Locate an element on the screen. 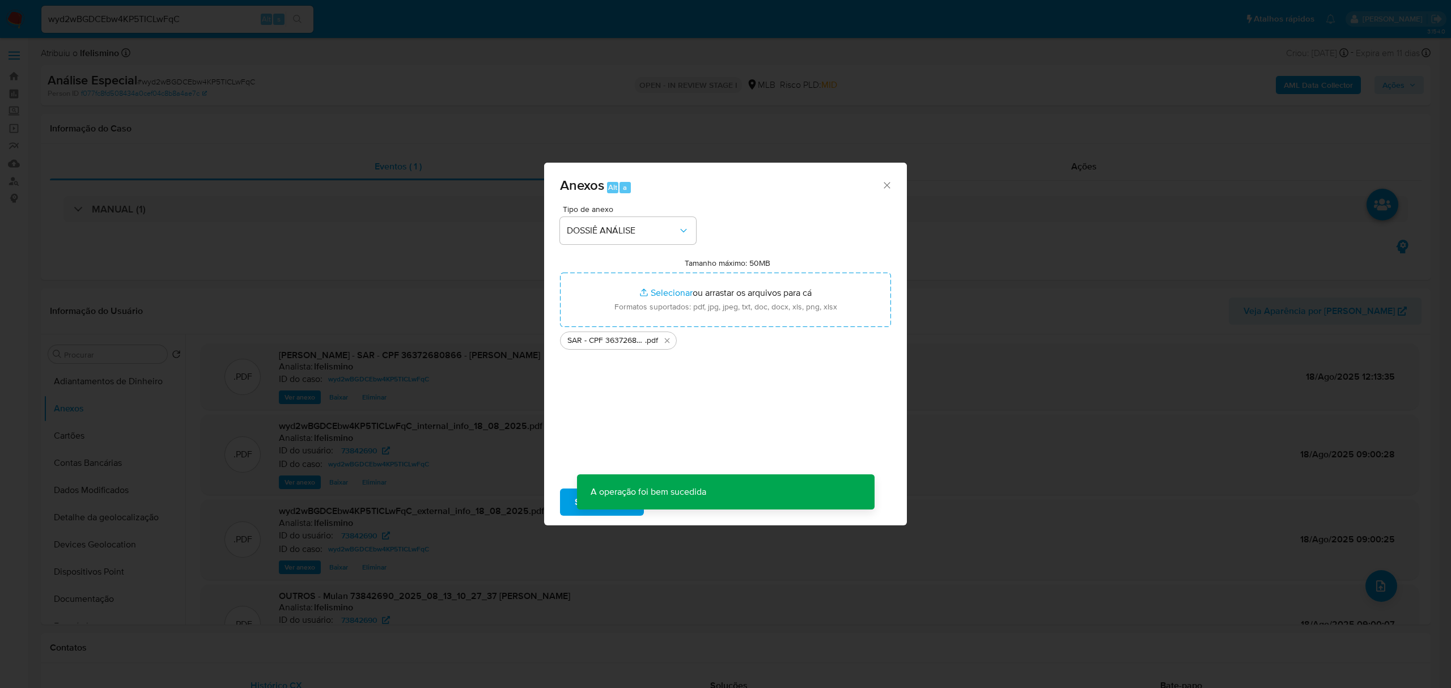 The image size is (1451, 688). button: DOSSIÊ ANÁLISE is located at coordinates (628, 231).